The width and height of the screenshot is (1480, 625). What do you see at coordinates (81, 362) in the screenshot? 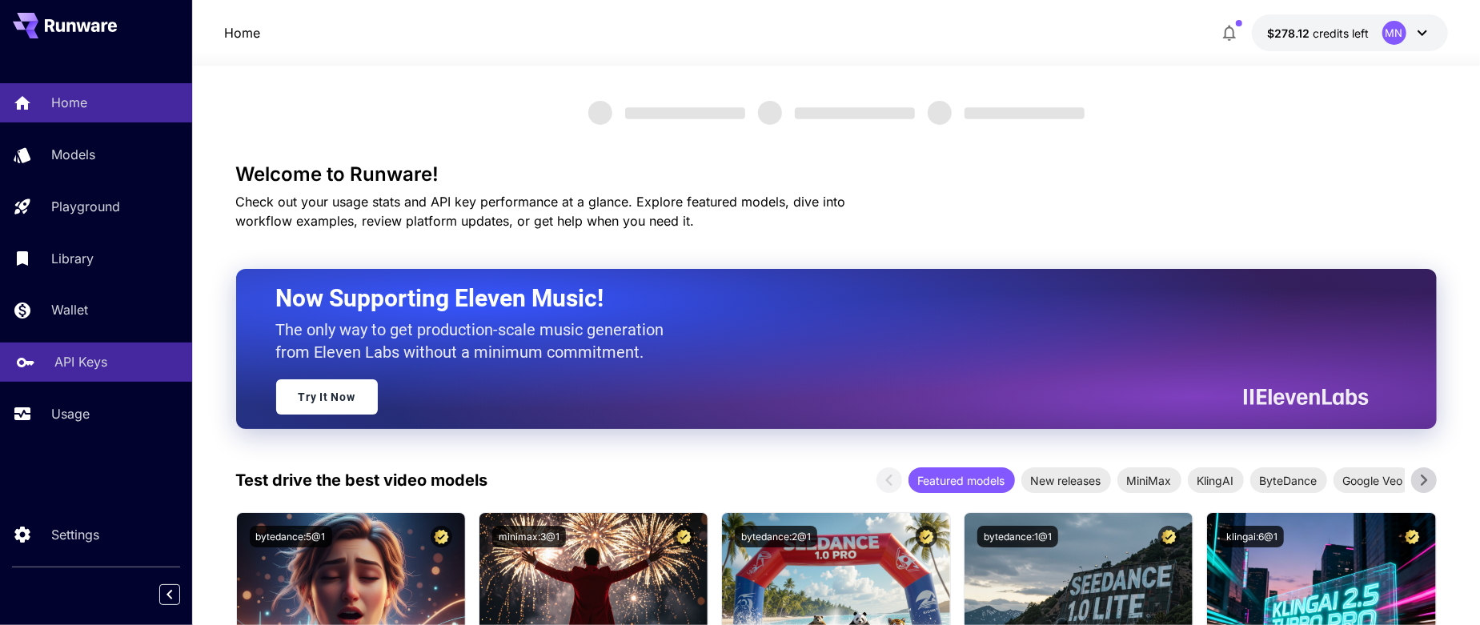
I see `p: API Keys` at bounding box center [81, 362].